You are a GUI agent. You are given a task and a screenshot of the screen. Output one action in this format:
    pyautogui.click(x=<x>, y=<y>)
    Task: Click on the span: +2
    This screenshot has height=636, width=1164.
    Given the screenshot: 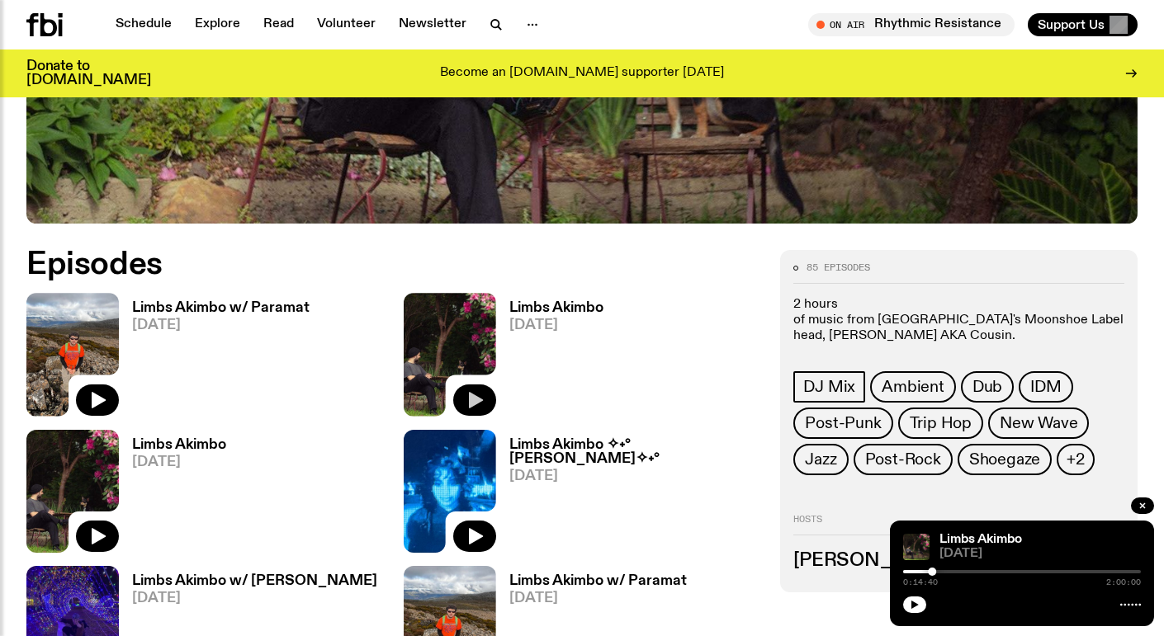 What is the action you would take?
    pyautogui.click(x=1076, y=460)
    